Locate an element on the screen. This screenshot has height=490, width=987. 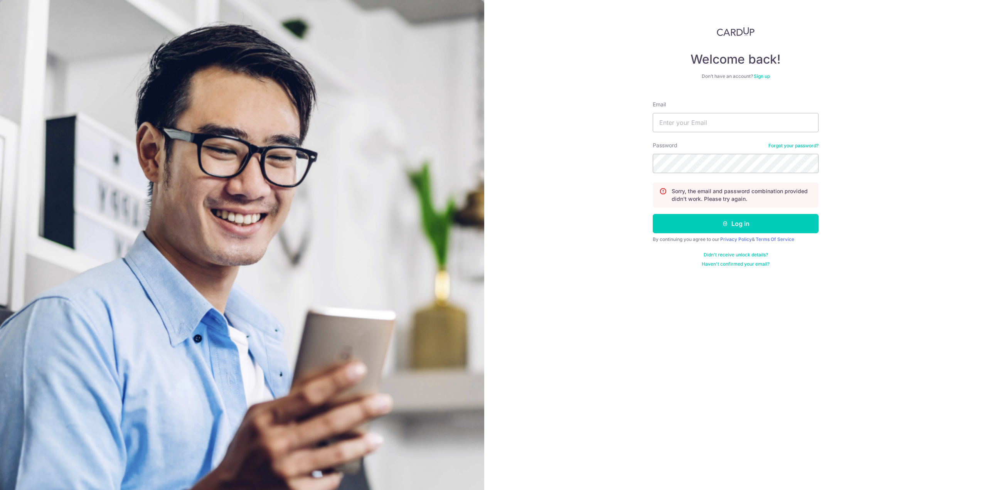
a: Sign up is located at coordinates (762, 76).